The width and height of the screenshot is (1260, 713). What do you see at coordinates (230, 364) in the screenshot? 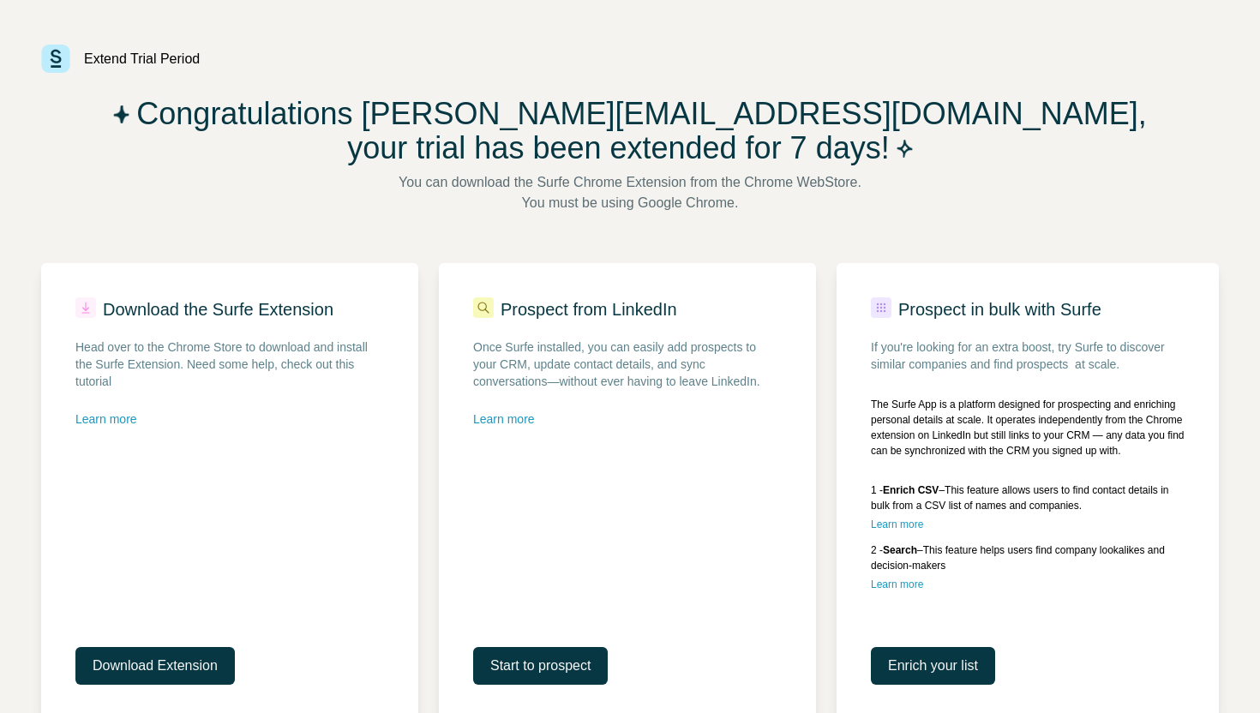
I see `span: Head over to the Chrome Store to download and install the Surfe Extension. Need some help, check ...` at bounding box center [230, 364].